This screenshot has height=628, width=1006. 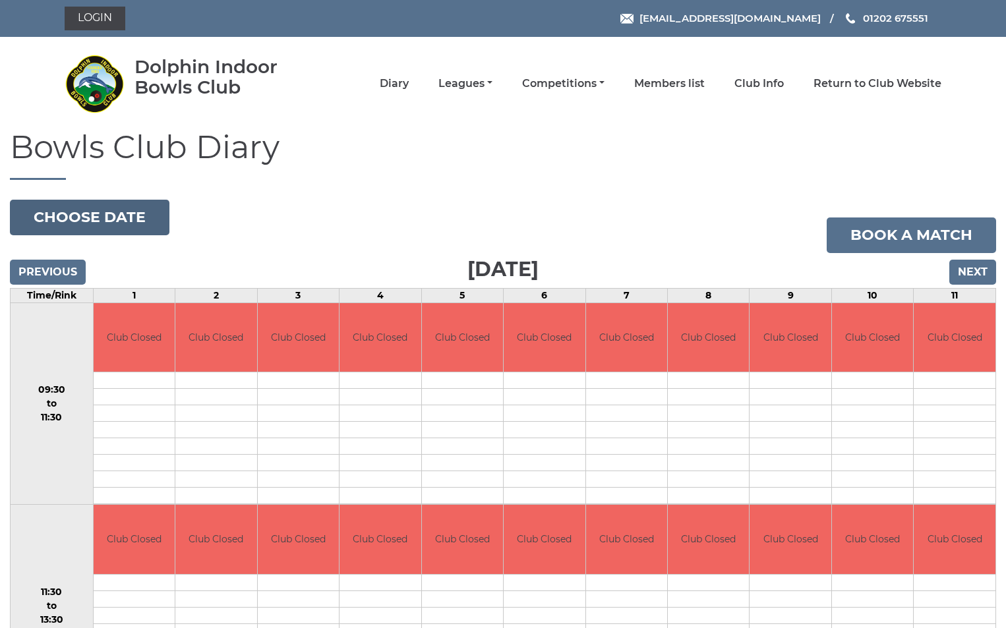 What do you see at coordinates (563, 84) in the screenshot?
I see `a: Competitions` at bounding box center [563, 84].